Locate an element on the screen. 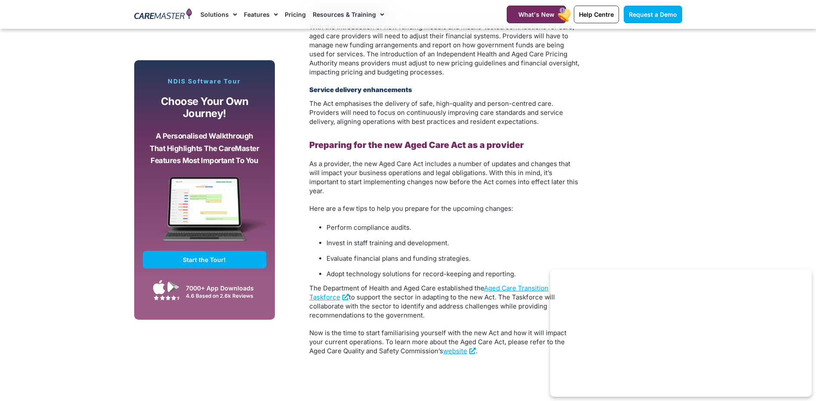 Image resolution: width=816 pixels, height=401 pixels. a: website is located at coordinates (460, 351).